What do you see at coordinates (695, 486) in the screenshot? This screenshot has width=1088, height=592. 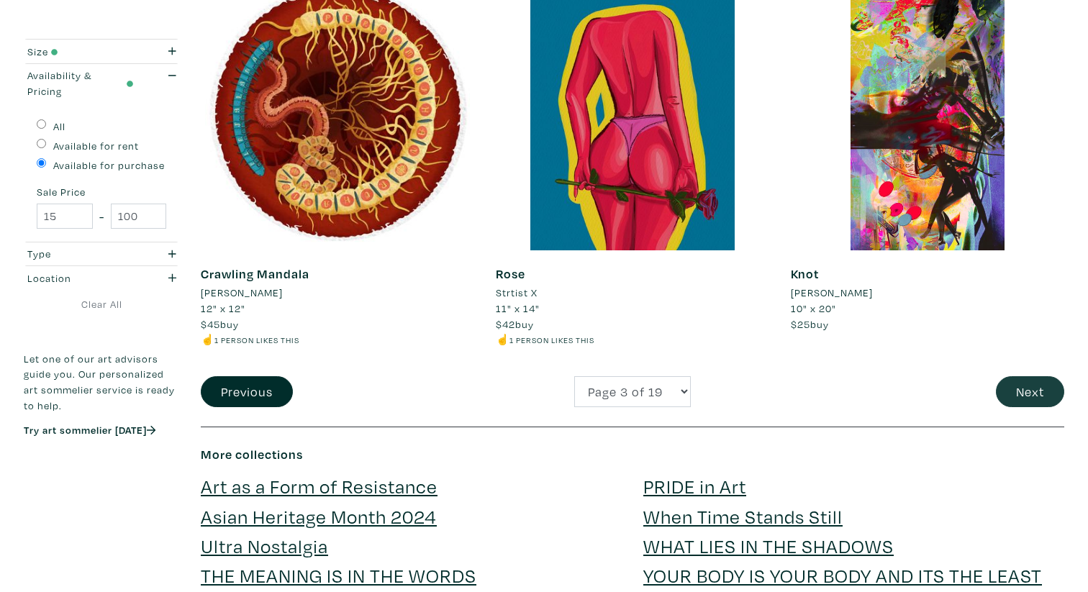 I see `a: PRIDE in Art` at bounding box center [695, 486].